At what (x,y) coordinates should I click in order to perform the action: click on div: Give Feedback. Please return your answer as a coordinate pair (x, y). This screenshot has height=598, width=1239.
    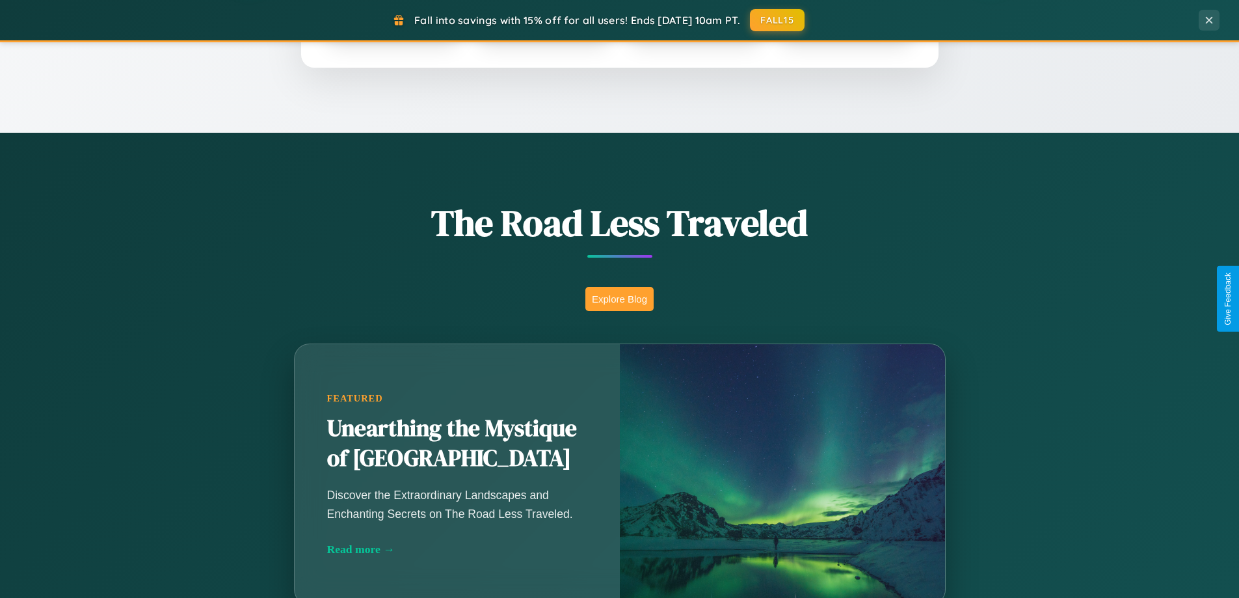
    Looking at the image, I should click on (1228, 299).